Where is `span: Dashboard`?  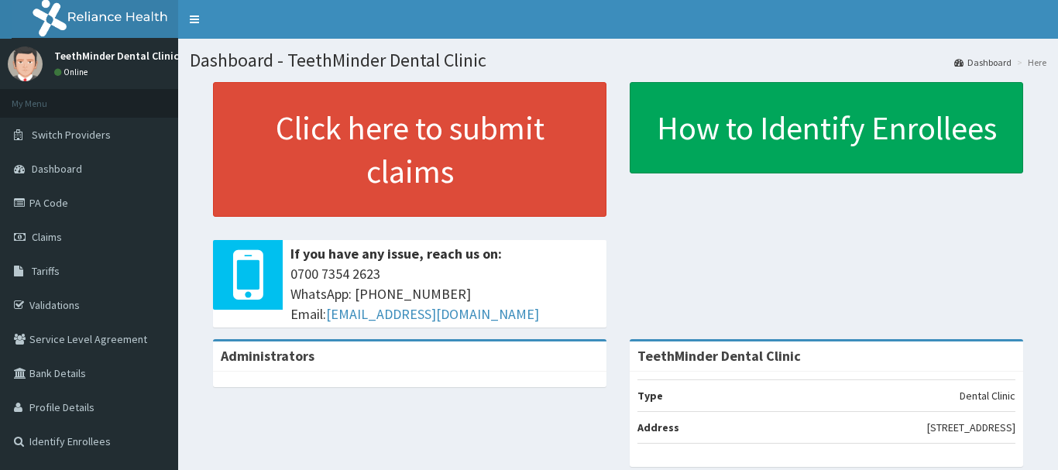
span: Dashboard is located at coordinates (57, 169).